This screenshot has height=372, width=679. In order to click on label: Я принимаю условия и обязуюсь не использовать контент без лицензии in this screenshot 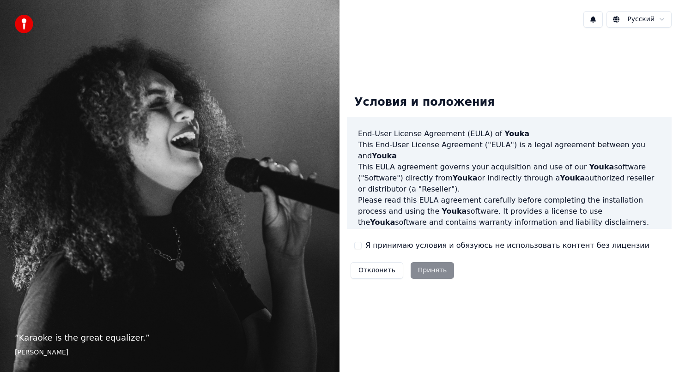, I will do `click(507, 246)`.